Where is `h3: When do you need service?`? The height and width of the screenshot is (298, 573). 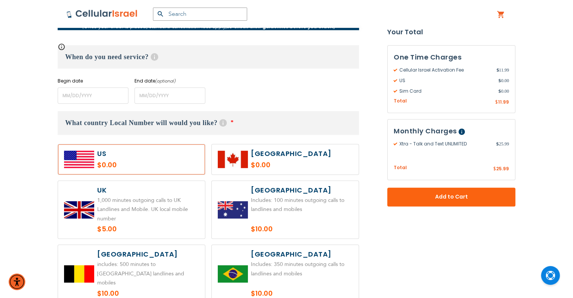
h3: When do you need service? is located at coordinates (208, 57).